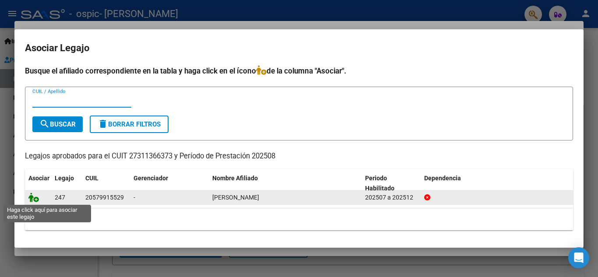  What do you see at coordinates (129, 124) in the screenshot?
I see `button: Borrar Filtros` at bounding box center [129, 124].